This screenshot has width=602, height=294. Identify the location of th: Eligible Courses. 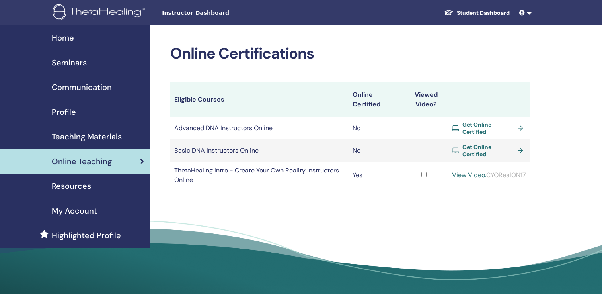
(259, 99).